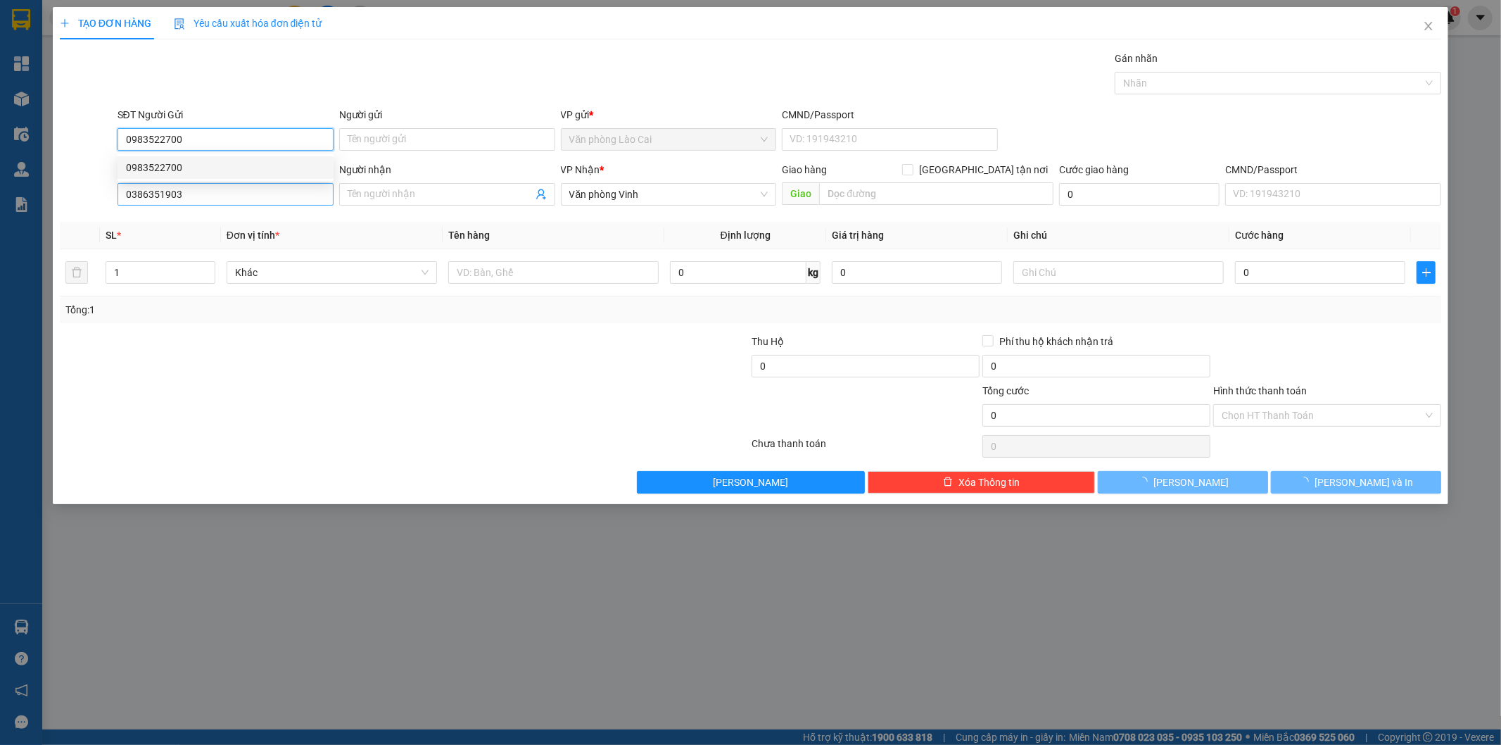 The width and height of the screenshot is (1501, 745). I want to click on div: Chưa thanh toán, so click(866, 448).